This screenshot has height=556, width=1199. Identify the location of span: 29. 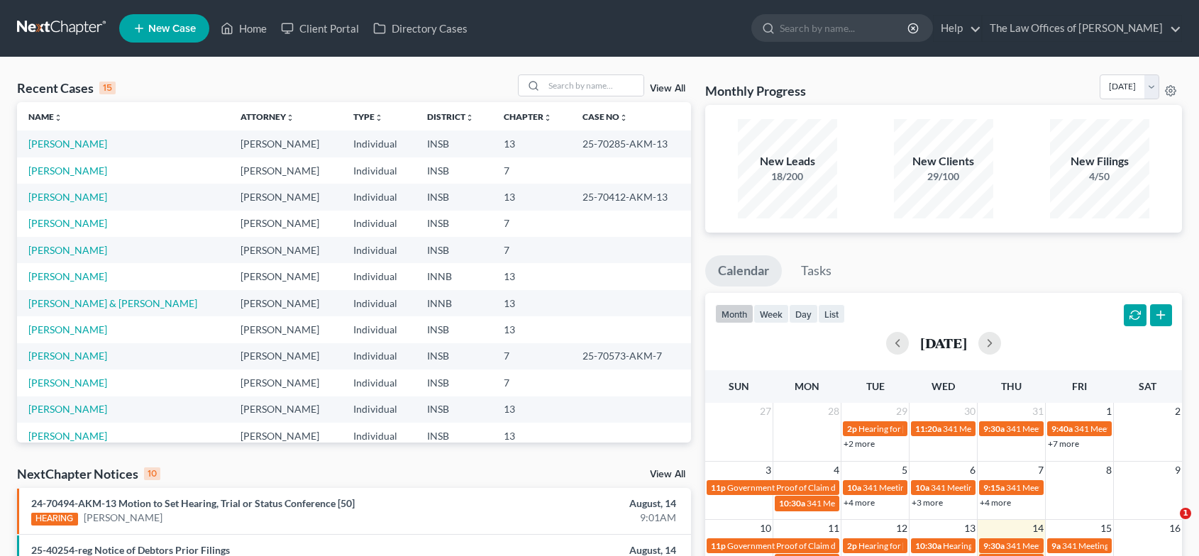
(901, 411).